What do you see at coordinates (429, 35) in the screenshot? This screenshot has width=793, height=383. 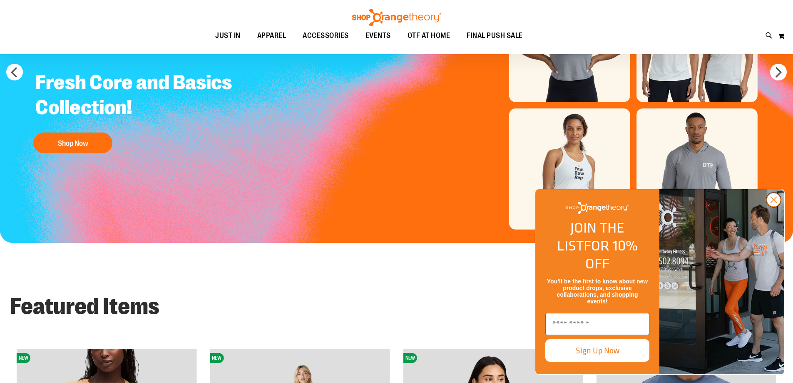 I see `span: OTF AT HOME` at bounding box center [429, 35].